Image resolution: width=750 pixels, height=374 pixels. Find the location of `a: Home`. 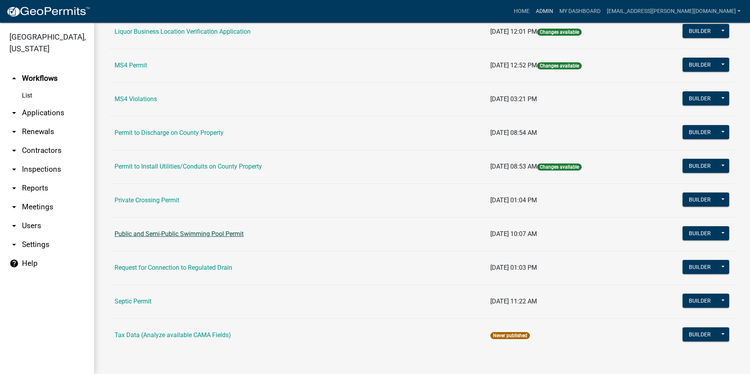

a: Home is located at coordinates (521, 11).